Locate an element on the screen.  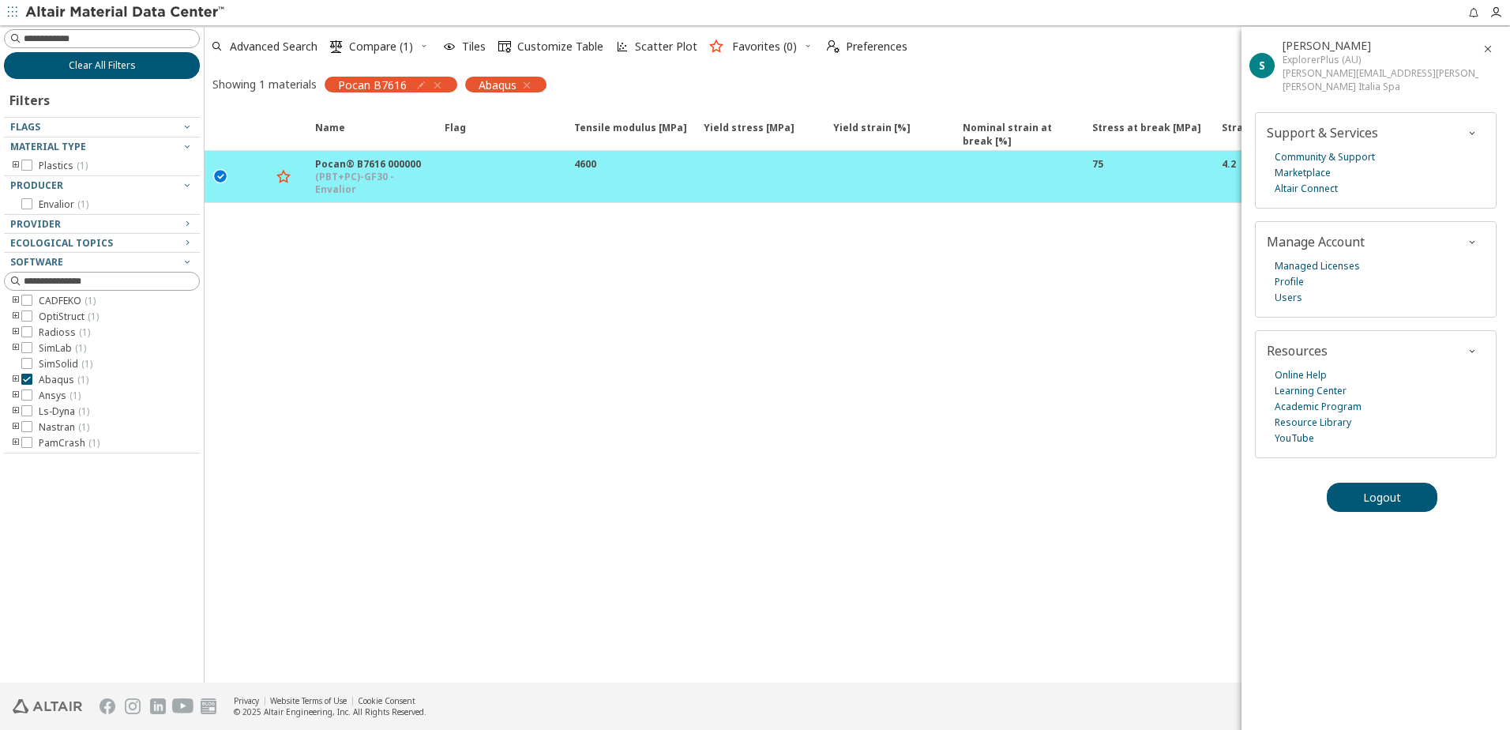
div: Filters is located at coordinates (31, 98).